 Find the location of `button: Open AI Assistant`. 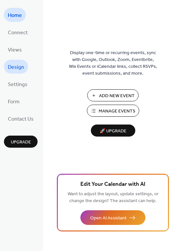

button: Open AI Assistant is located at coordinates (112, 217).